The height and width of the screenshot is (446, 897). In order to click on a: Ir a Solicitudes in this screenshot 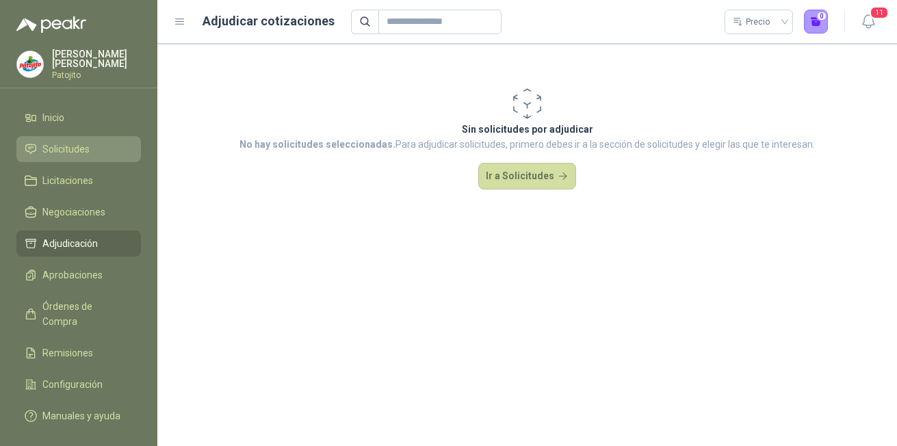, I will do `click(528, 177)`.